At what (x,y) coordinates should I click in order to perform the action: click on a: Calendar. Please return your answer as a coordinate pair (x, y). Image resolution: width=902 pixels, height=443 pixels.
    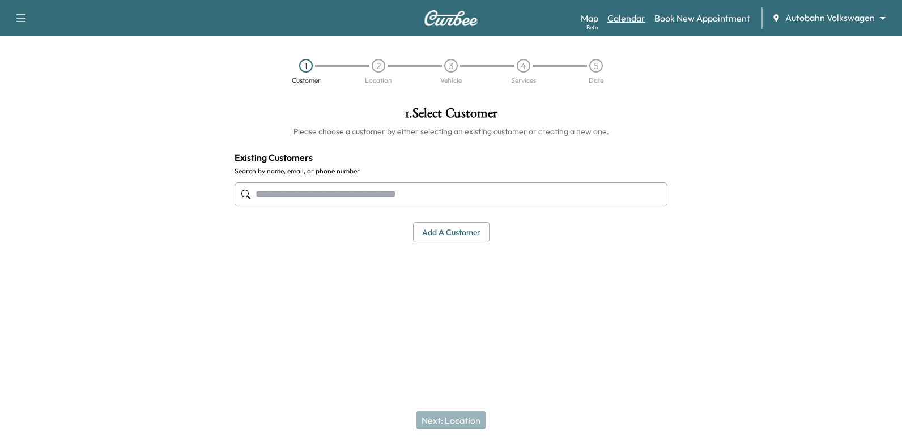
    Looking at the image, I should click on (626, 18).